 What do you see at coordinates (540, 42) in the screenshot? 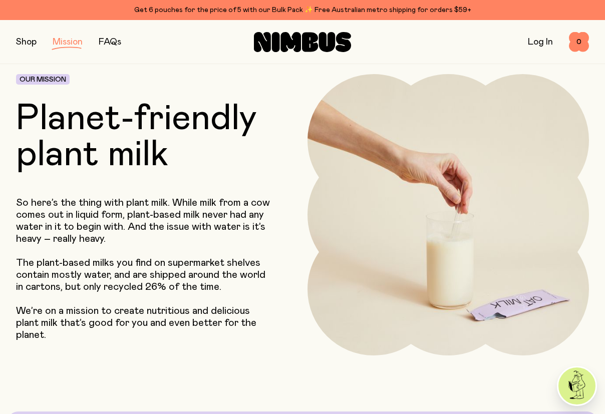
I see `a: Log In` at bounding box center [540, 42].